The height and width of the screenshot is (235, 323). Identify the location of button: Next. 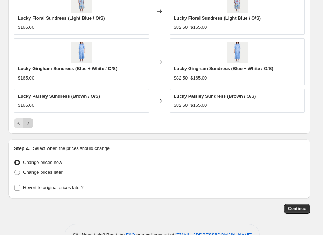
(28, 123).